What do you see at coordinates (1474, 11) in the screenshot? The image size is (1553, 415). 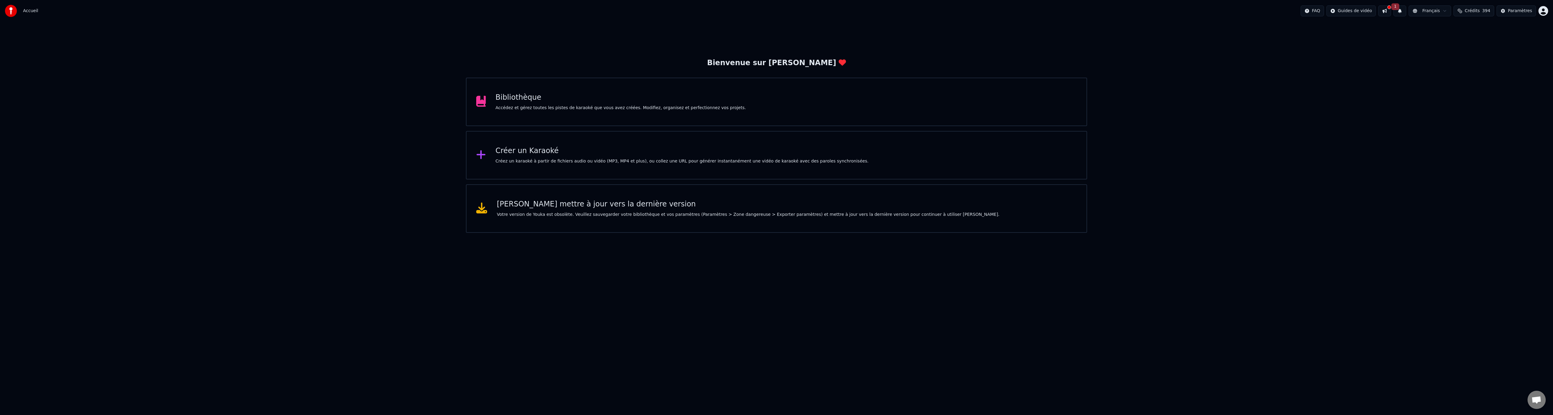 I see `button: Crédits394` at bounding box center [1474, 11].